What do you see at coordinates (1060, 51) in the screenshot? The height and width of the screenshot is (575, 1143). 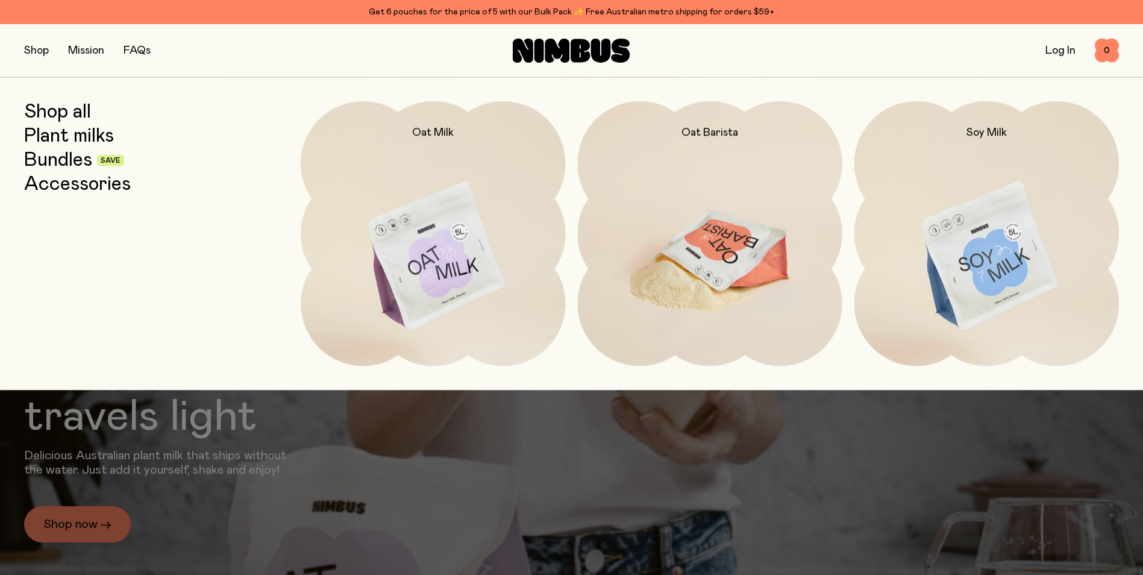 I see `a: Log In` at bounding box center [1060, 51].